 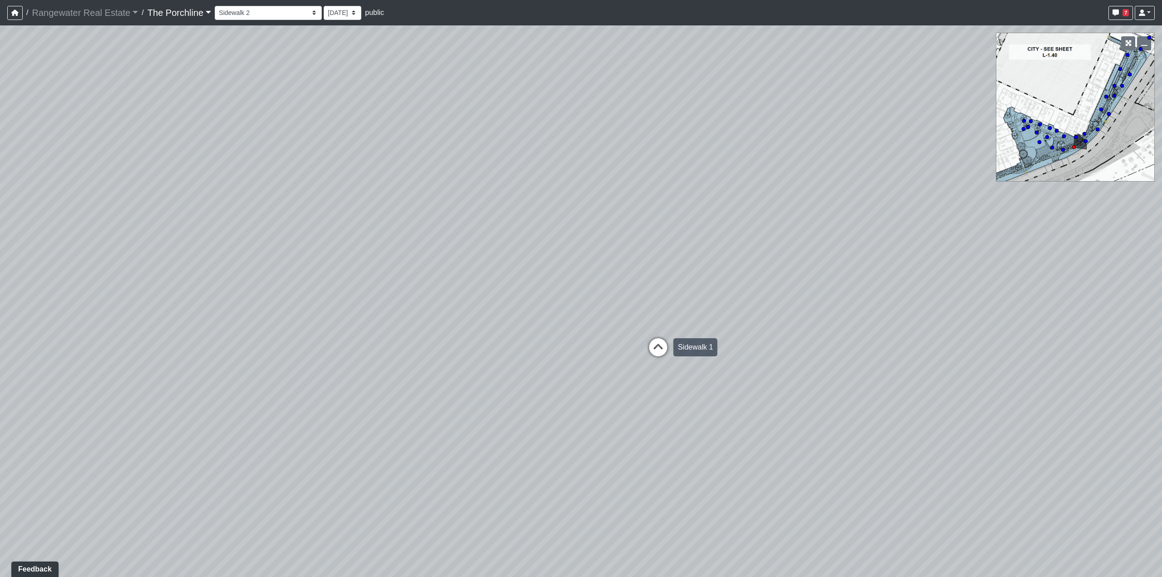 I want to click on button: Feedback, so click(x=28, y=10).